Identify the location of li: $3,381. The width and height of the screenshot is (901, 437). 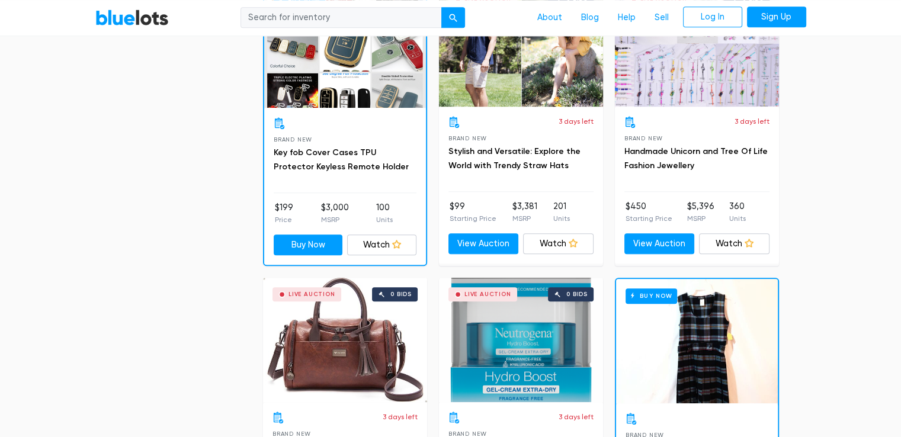
(525, 212).